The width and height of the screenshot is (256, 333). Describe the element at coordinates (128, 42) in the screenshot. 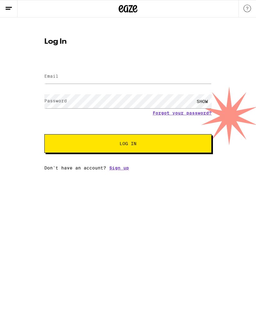

I see `h1: Log In` at that location.